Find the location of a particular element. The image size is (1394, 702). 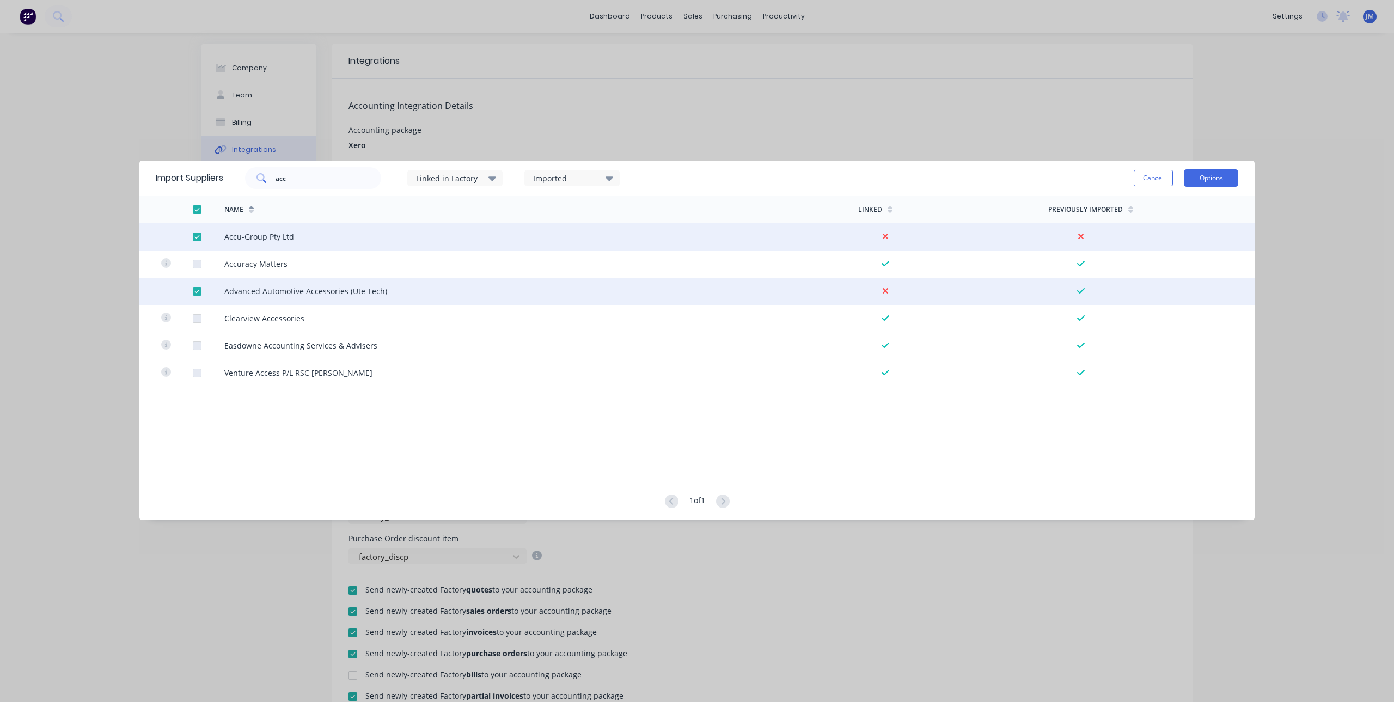

div: Linked in Factory is located at coordinates (450, 178).